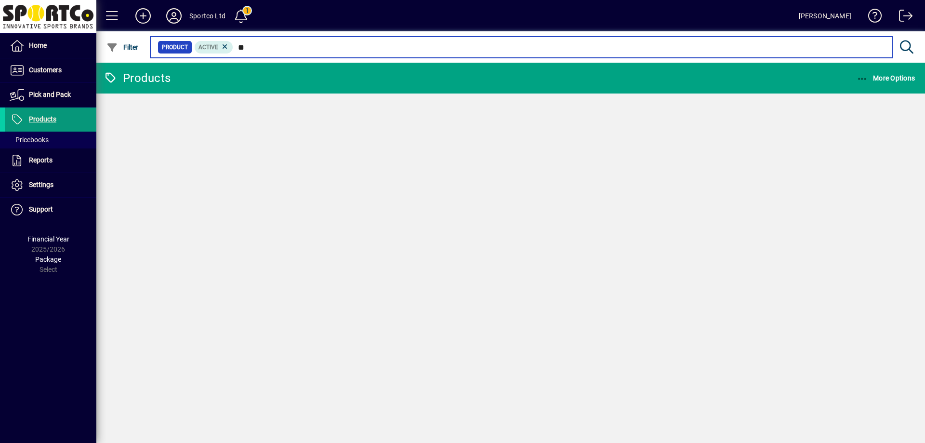  Describe the element at coordinates (45, 70) in the screenshot. I see `span: Customers` at that location.